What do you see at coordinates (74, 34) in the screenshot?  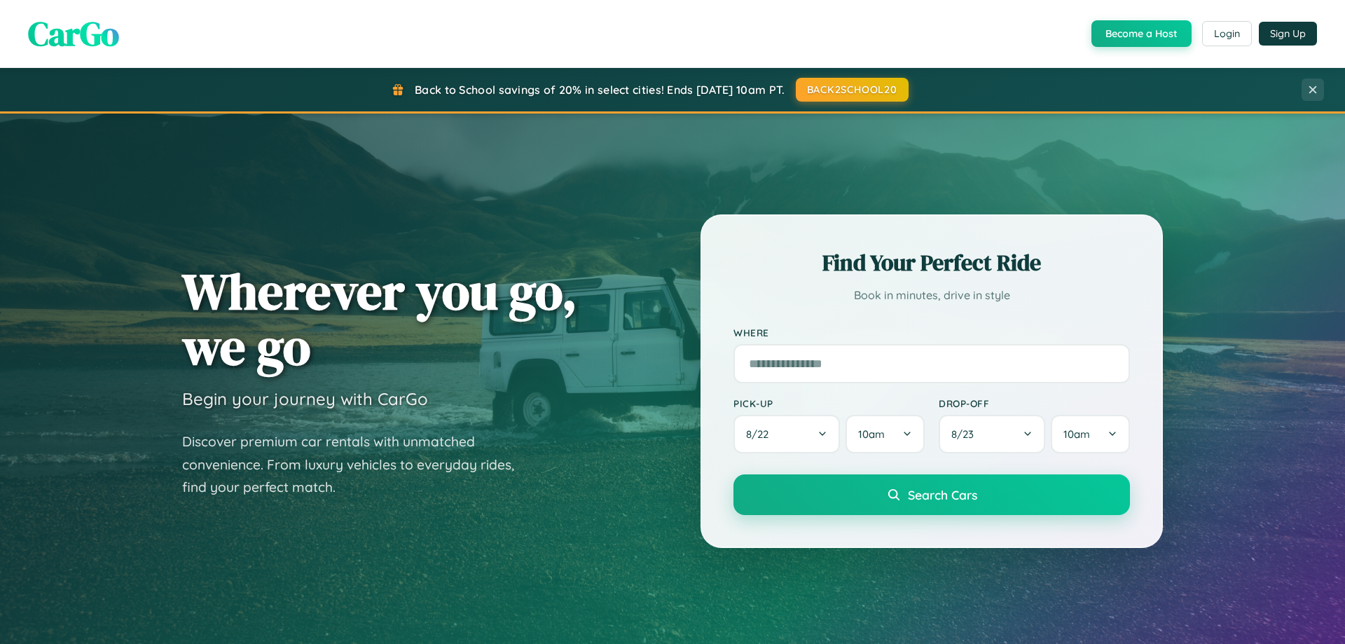 I see `span: CarGo` at bounding box center [74, 34].